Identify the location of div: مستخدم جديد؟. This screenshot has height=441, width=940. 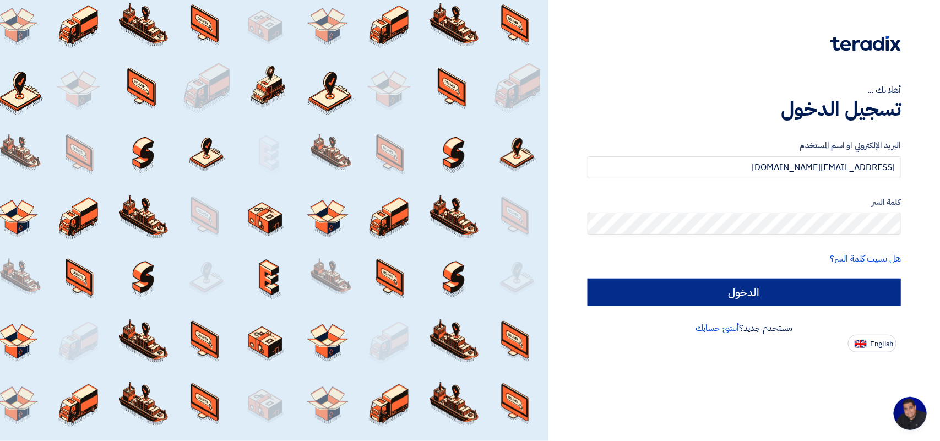
(744, 328).